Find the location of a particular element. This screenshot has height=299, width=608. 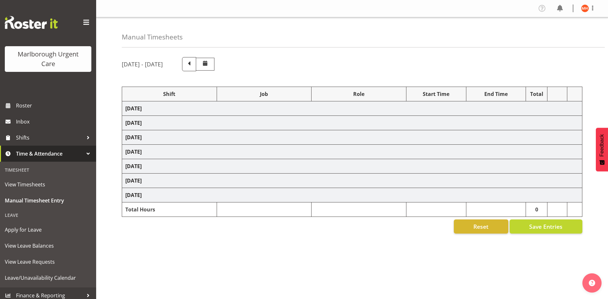

div: Total is located at coordinates (536, 94).